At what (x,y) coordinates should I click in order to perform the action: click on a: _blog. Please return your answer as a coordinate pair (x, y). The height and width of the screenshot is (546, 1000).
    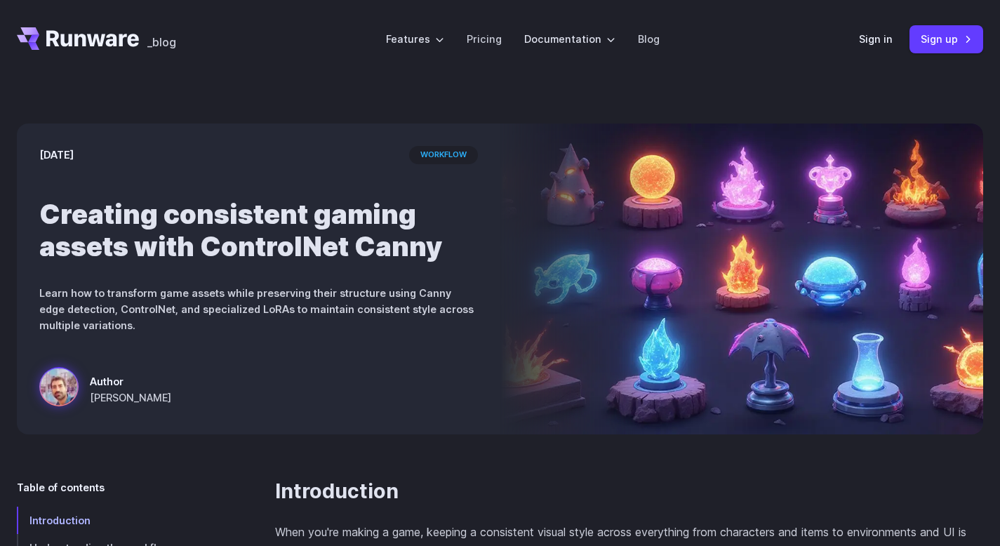
    Looking at the image, I should click on (161, 39).